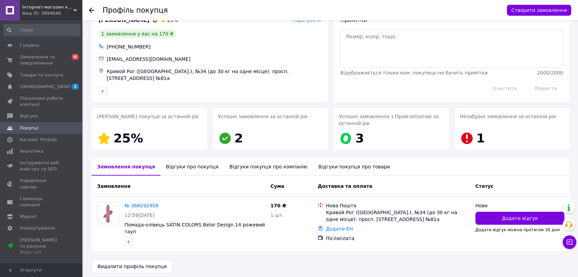  I want to click on a: Додати ЕН, so click(339, 229).